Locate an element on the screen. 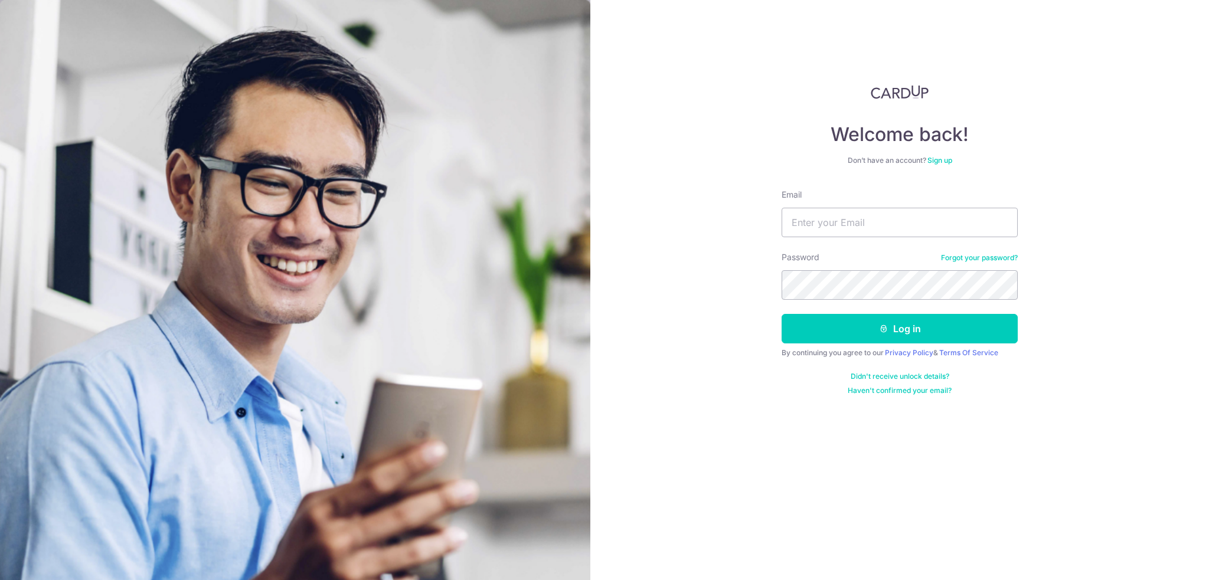  a: Sign up is located at coordinates (940, 160).